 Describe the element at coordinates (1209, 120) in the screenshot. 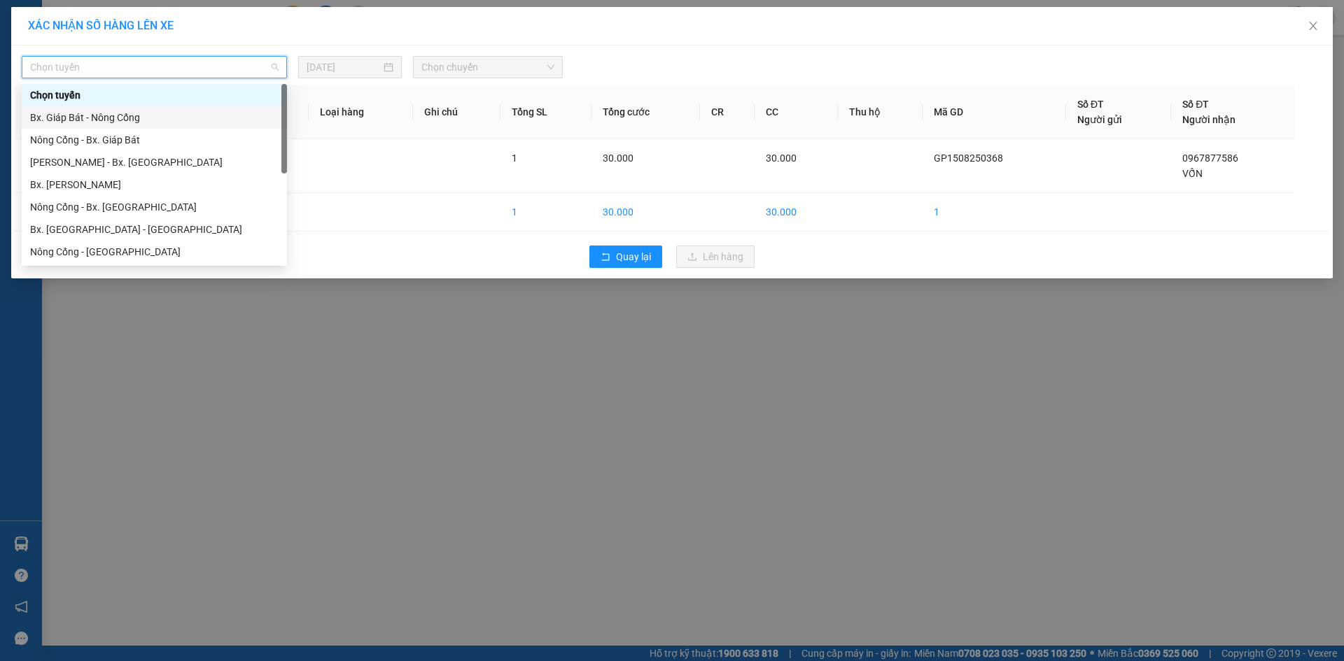

I see `span: Người nhận` at that location.